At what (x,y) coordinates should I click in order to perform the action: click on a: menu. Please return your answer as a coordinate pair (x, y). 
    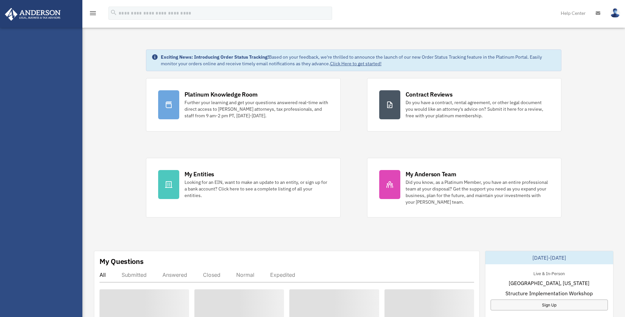
    Looking at the image, I should click on (93, 14).